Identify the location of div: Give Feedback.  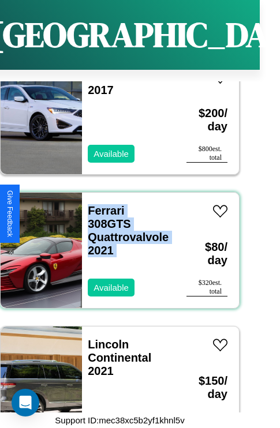
(10, 214).